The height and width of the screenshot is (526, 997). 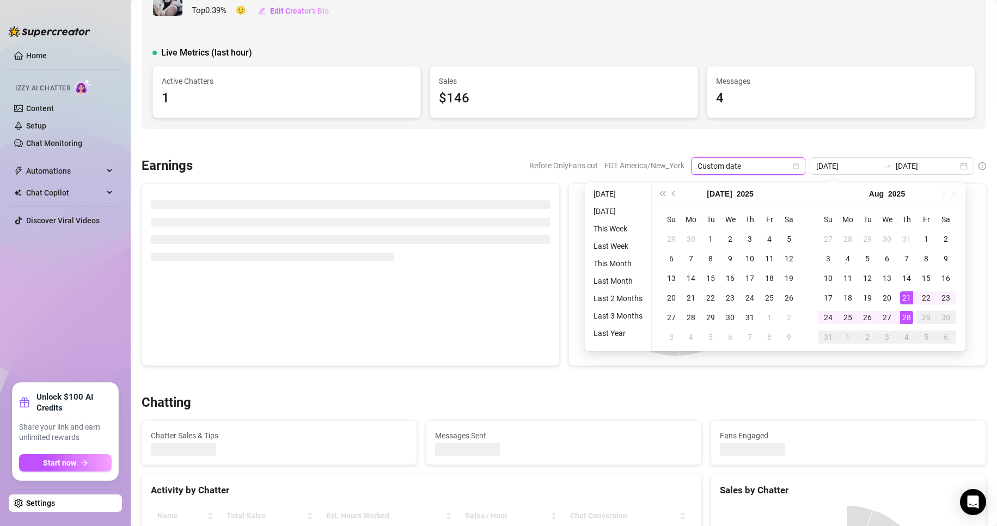 What do you see at coordinates (927, 239) in the screenshot?
I see `td: 2025-08-01` at bounding box center [927, 239].